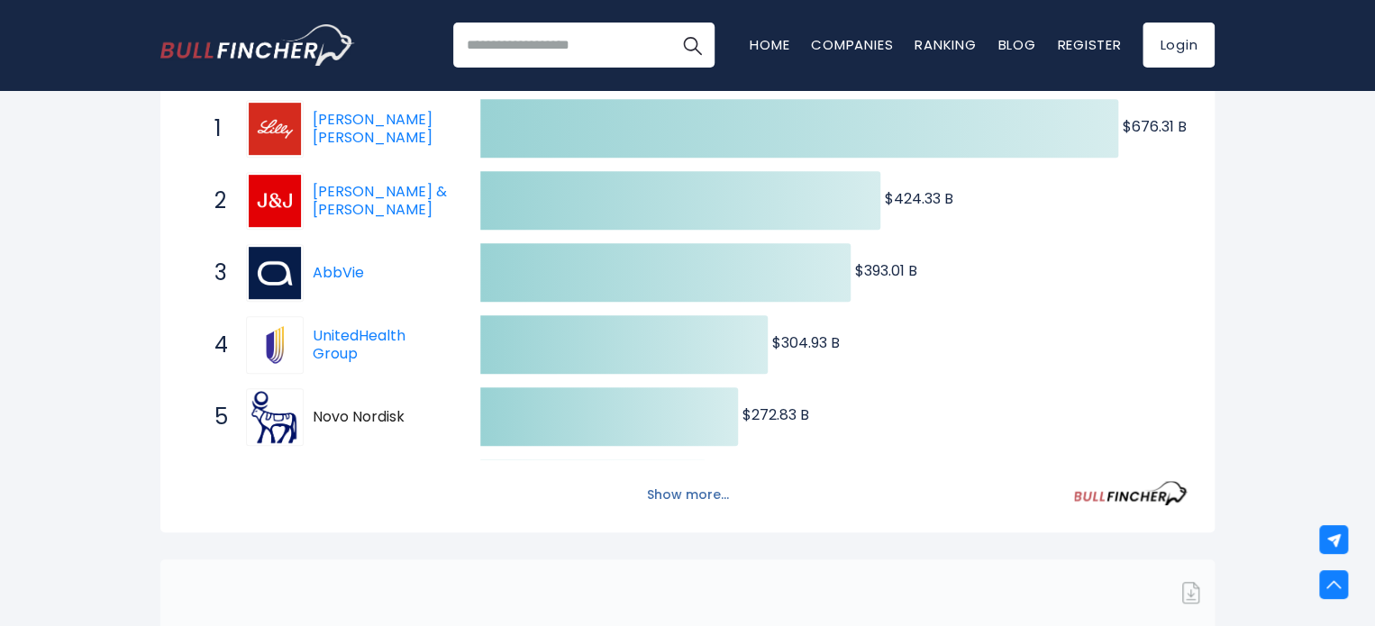  I want to click on a: Register, so click(1088, 44).